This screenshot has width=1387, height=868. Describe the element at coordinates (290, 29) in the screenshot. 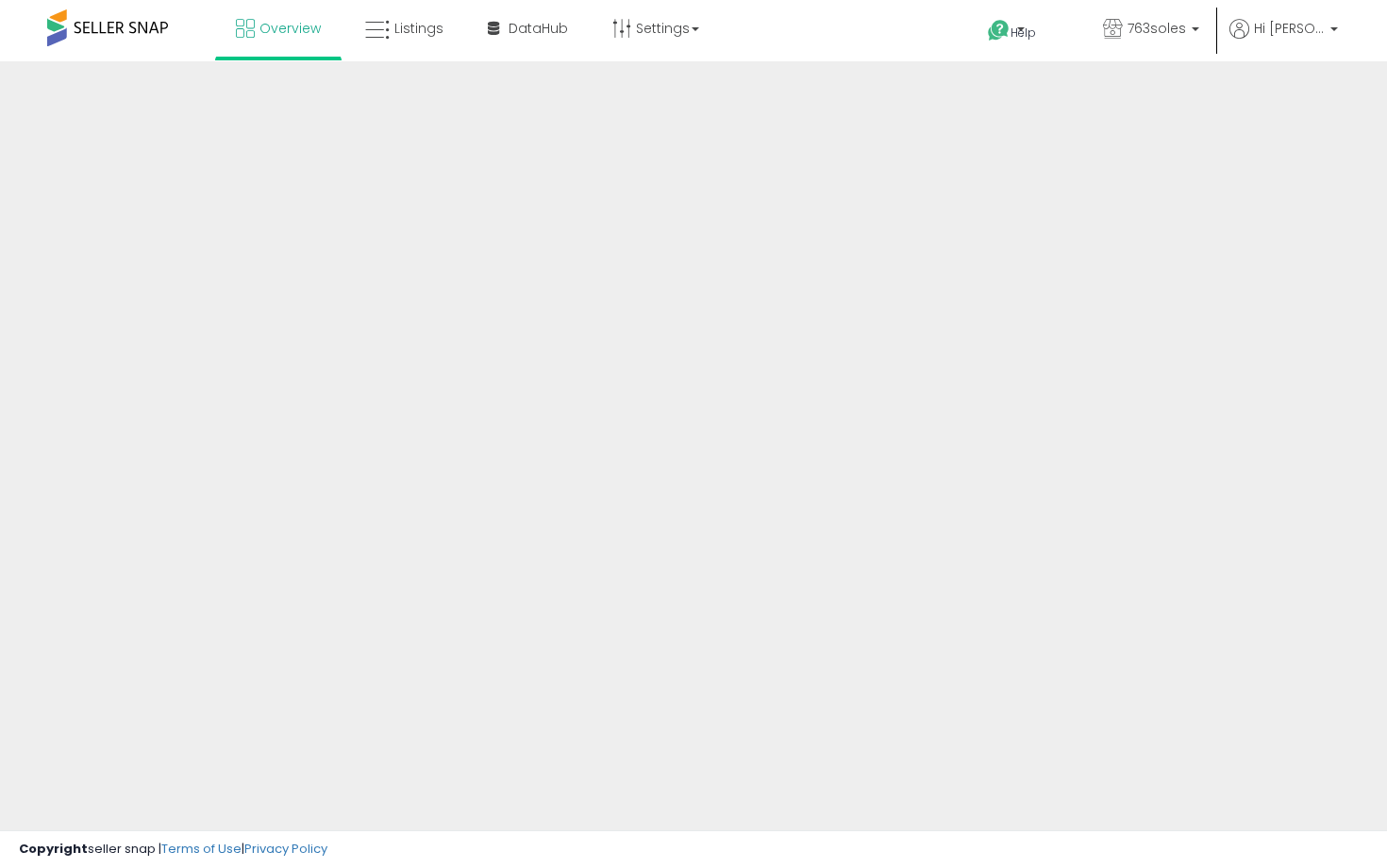

I see `span: Overview` at that location.